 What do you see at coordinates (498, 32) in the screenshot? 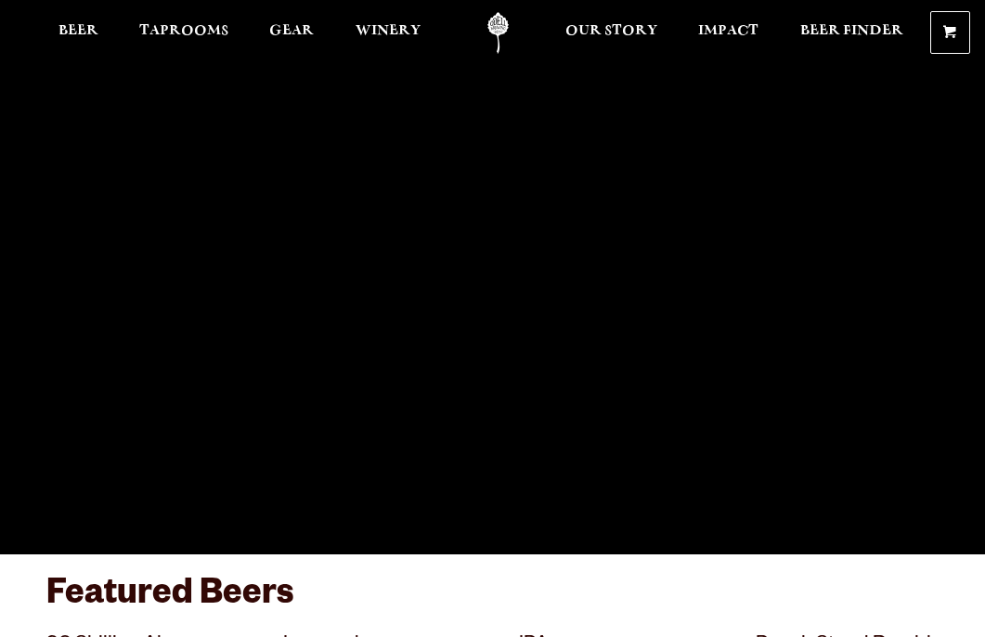
I see `a: Odell Home` at bounding box center [498, 32].